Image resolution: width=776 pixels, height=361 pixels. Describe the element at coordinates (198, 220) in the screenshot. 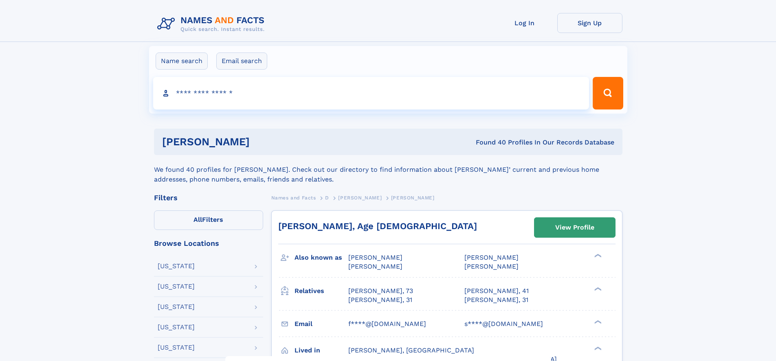

I see `span: All` at that location.